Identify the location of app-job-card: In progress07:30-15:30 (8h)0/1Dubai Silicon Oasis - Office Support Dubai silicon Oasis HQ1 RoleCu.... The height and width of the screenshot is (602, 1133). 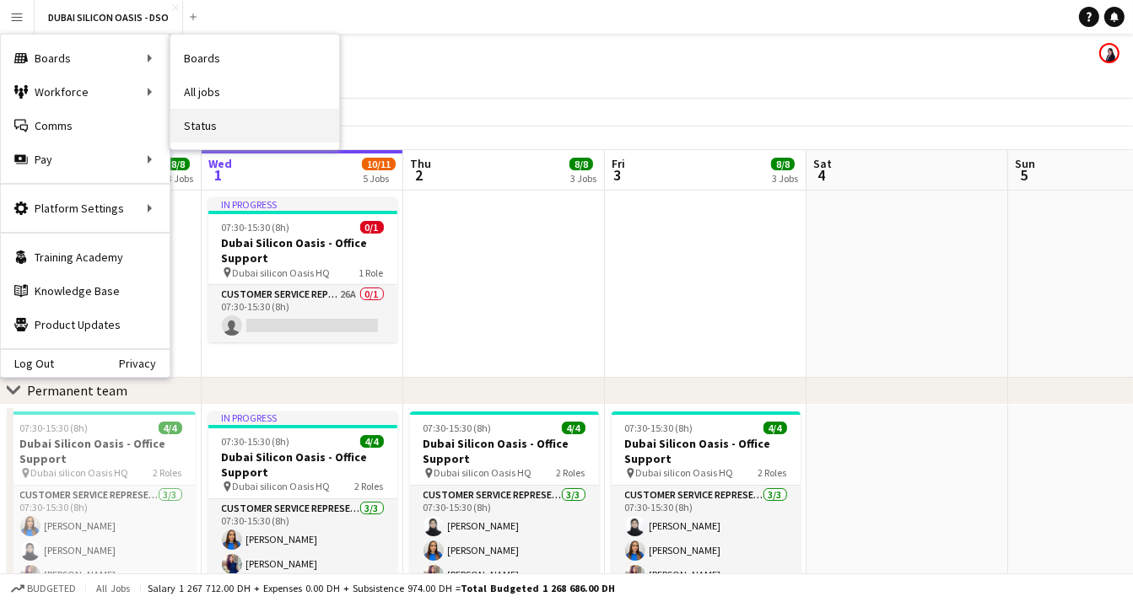
(303, 270).